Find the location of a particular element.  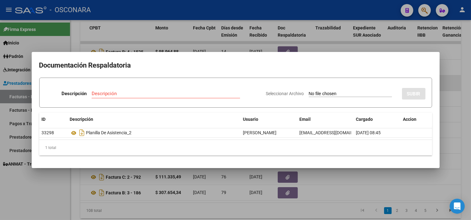

span: Accion is located at coordinates (409, 119).